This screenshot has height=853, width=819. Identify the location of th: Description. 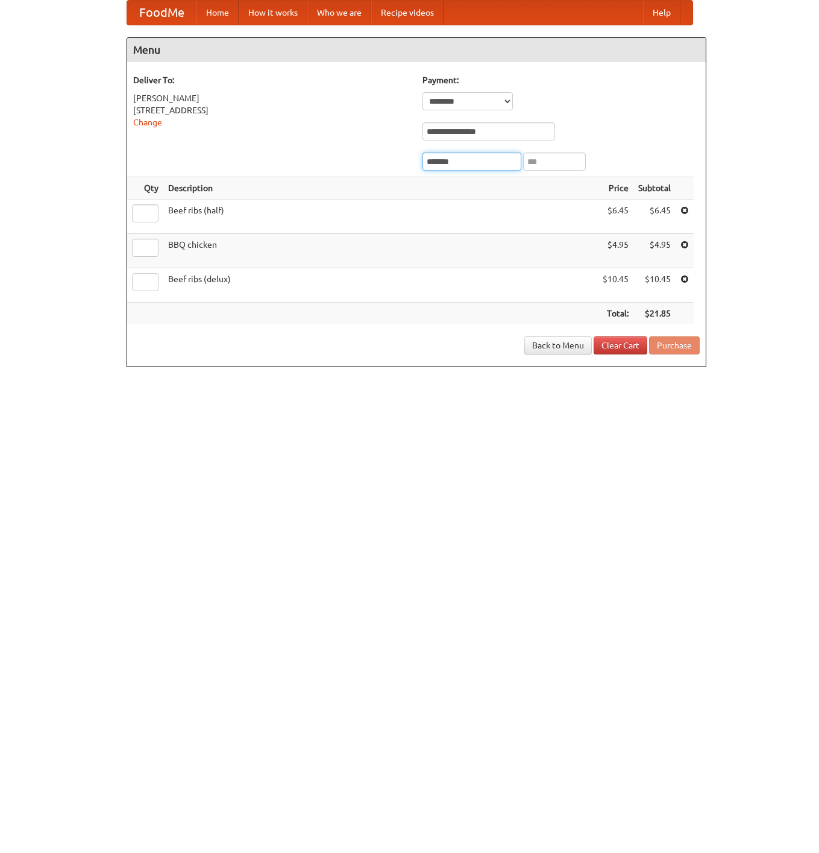
(381, 188).